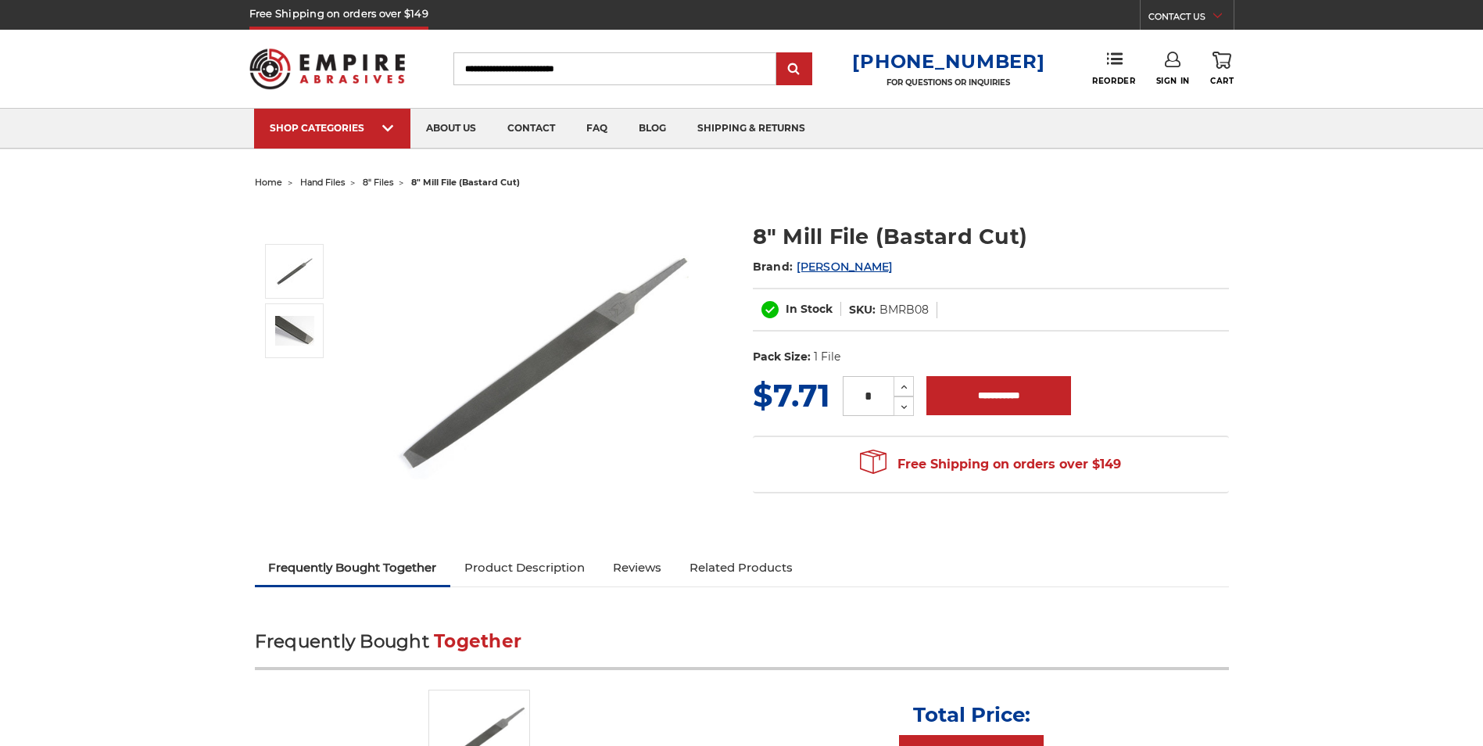 Image resolution: width=1483 pixels, height=746 pixels. I want to click on div: SHOP CATEGORIES, so click(332, 127).